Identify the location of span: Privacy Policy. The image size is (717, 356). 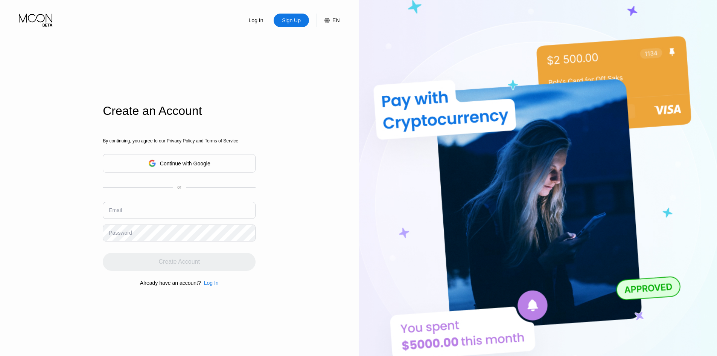
(181, 141).